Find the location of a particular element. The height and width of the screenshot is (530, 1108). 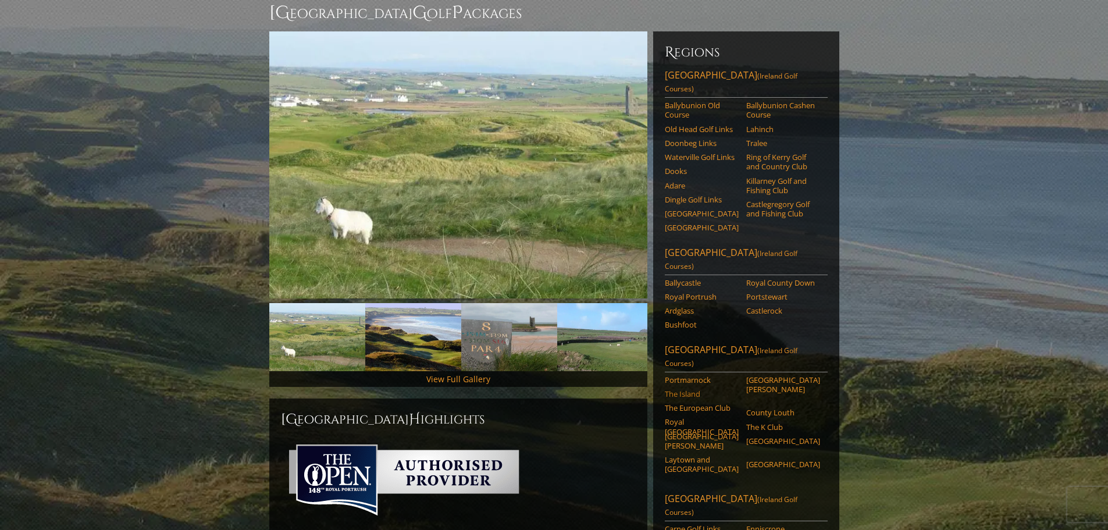

span: G is located at coordinates (419, 13).